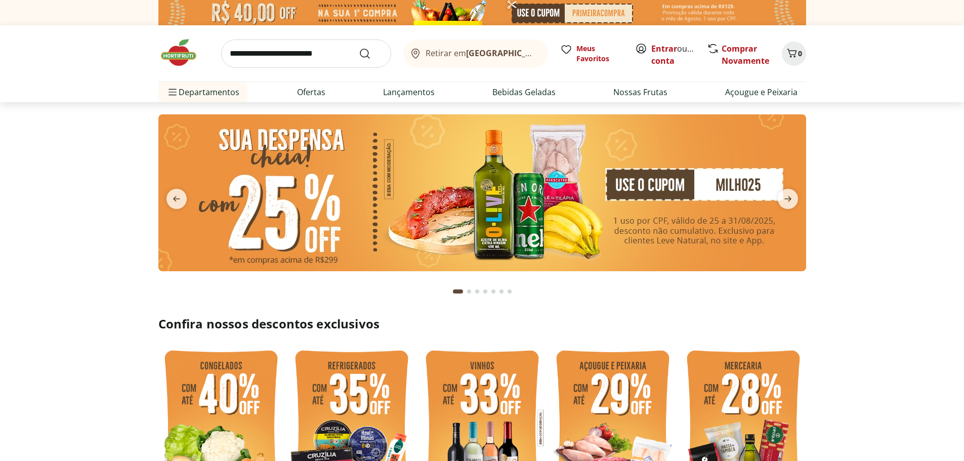 This screenshot has height=461, width=964. I want to click on input: search, so click(306, 54).